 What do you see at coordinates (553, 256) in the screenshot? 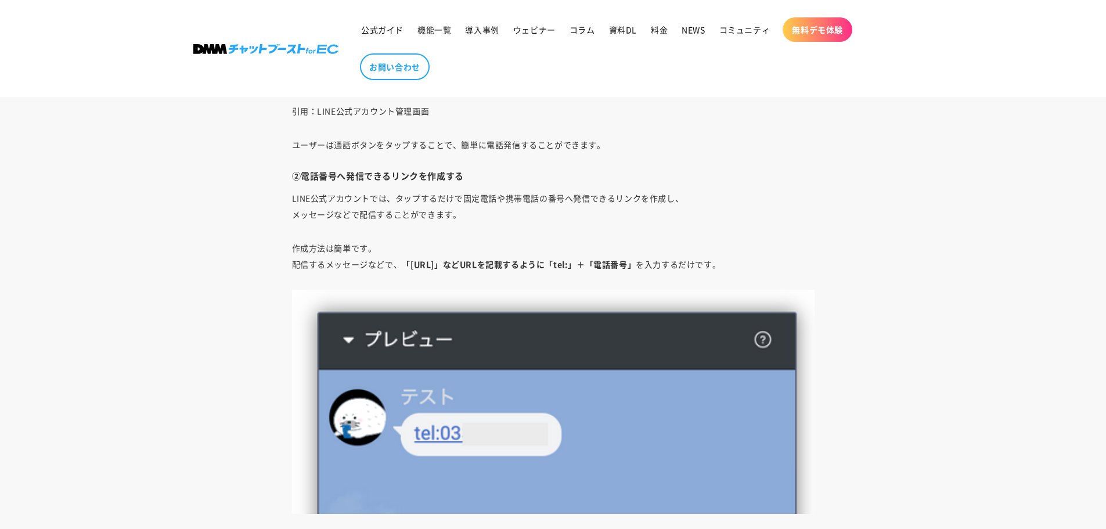
I see `p: 作成方法は簡単です。 配信するメッセージなどで、 を入力するだけです。` at bounding box center [553, 256].